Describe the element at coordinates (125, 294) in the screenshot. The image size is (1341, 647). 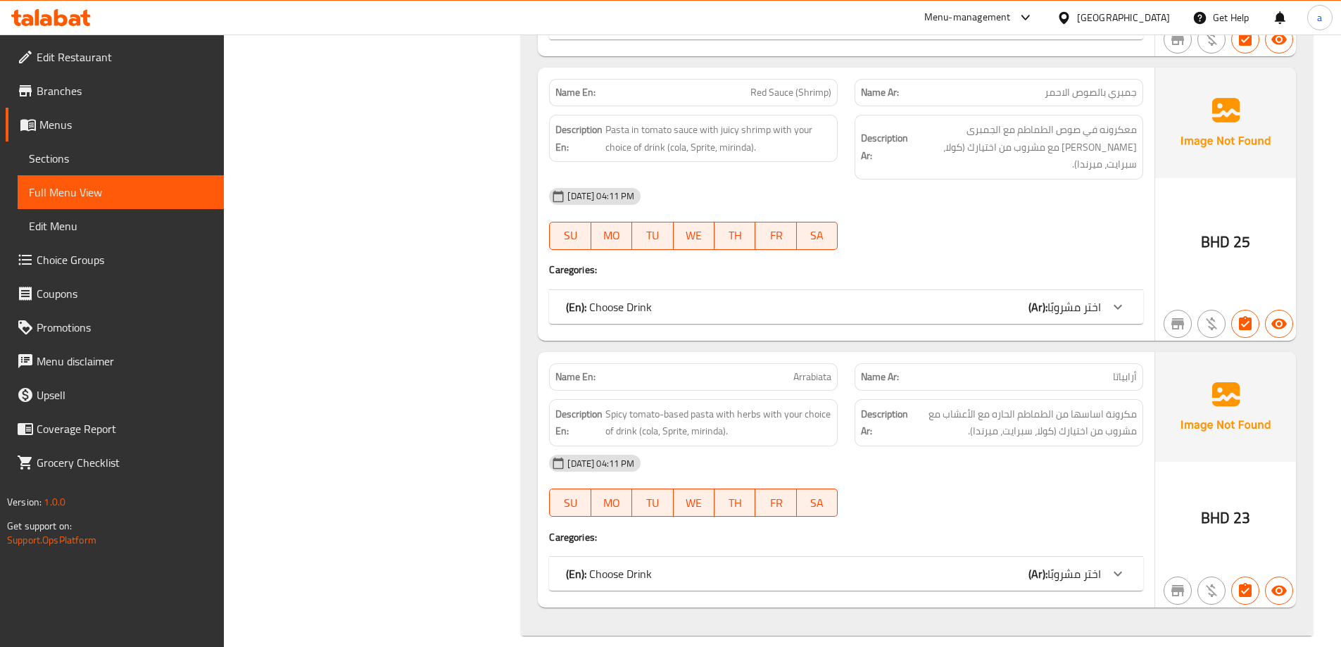
I see `span: Coupons` at that location.